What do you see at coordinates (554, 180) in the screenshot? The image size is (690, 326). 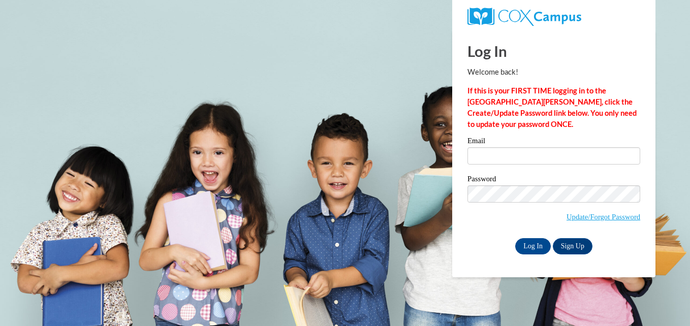 I see `label: Password` at bounding box center [554, 180].